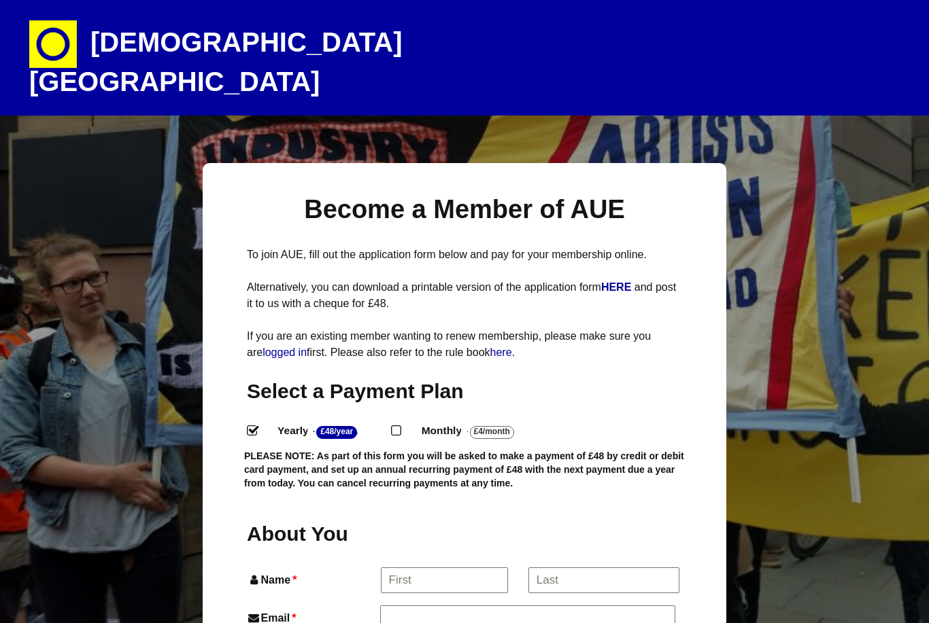 This screenshot has height=623, width=929. I want to click on a: here, so click(501, 352).